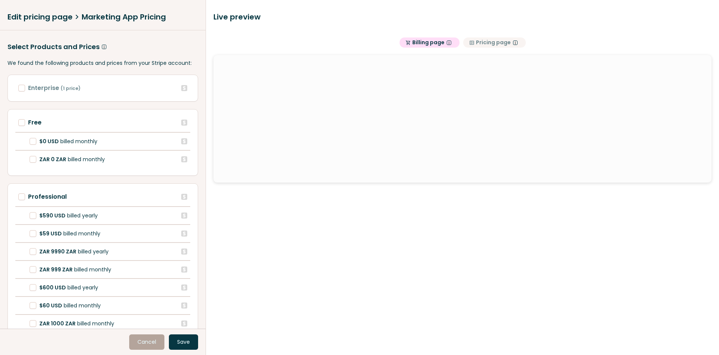 This screenshot has height=355, width=719. I want to click on b: $60 USD, so click(51, 305).